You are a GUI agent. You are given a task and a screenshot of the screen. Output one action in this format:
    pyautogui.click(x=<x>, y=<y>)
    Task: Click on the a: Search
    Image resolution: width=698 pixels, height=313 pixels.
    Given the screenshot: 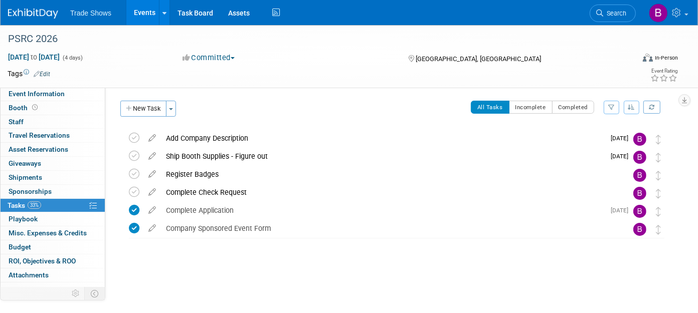 What is the action you would take?
    pyautogui.click(x=613, y=13)
    